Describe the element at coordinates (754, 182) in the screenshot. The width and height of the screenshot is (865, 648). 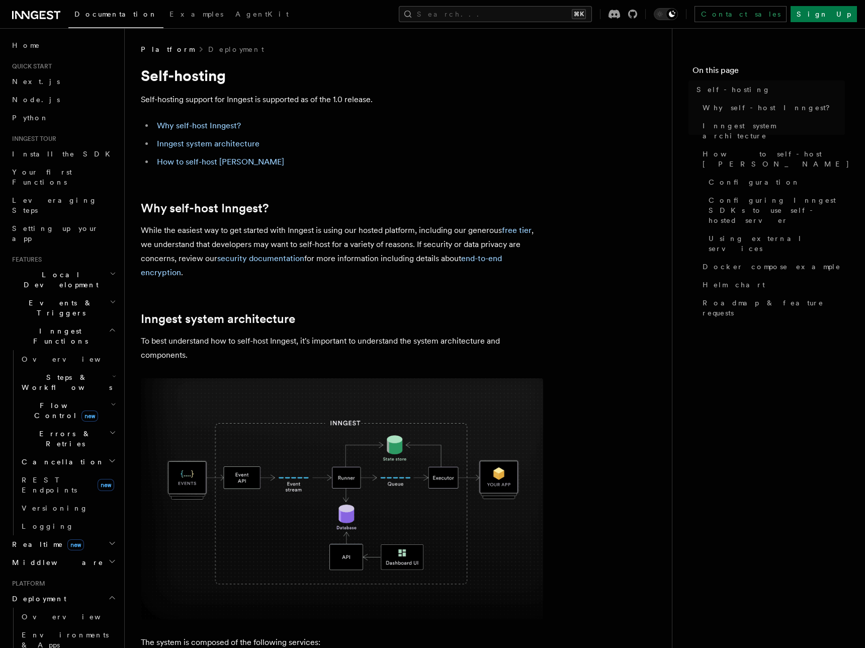
I see `span: Configuration` at that location.